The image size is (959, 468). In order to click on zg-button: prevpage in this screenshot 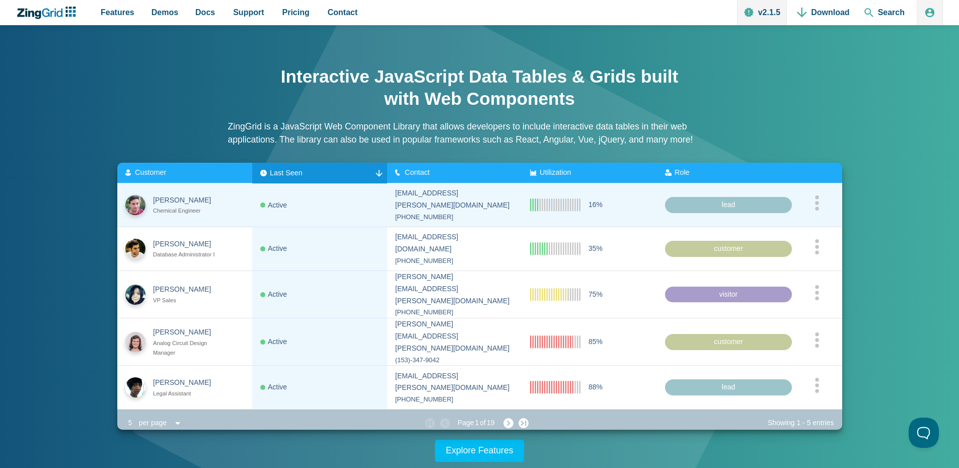, I will do `click(447, 423)`.